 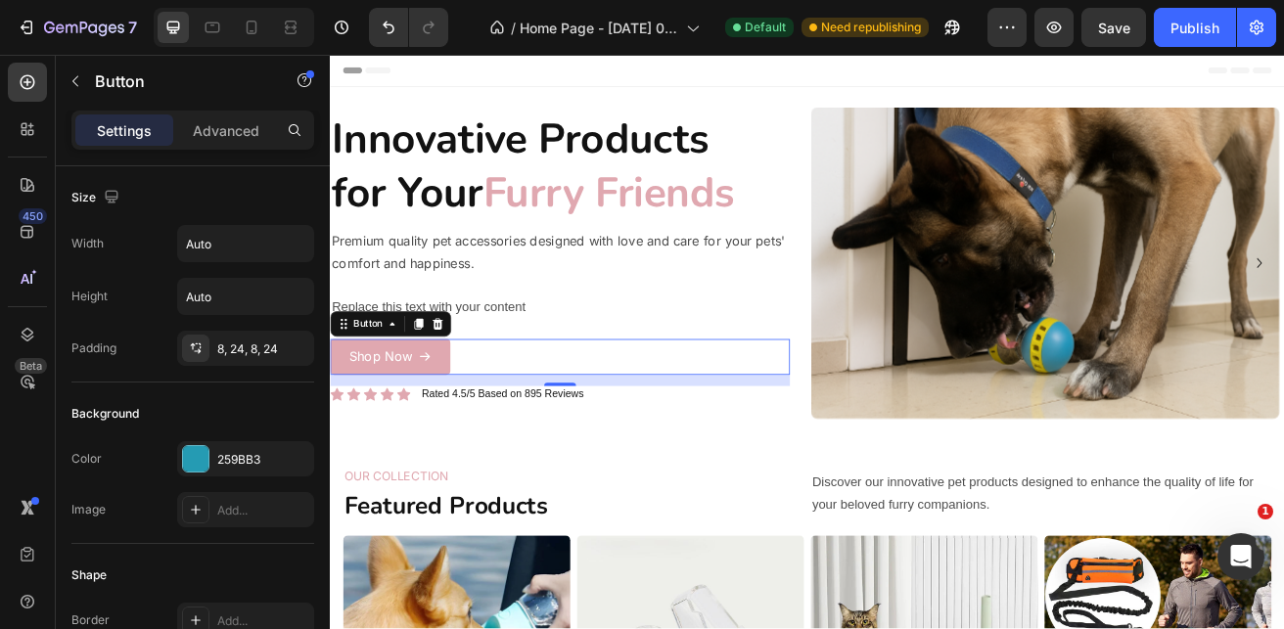 What do you see at coordinates (263, 349) in the screenshot?
I see `div: 8, 24, 8, 24` at bounding box center [263, 349].